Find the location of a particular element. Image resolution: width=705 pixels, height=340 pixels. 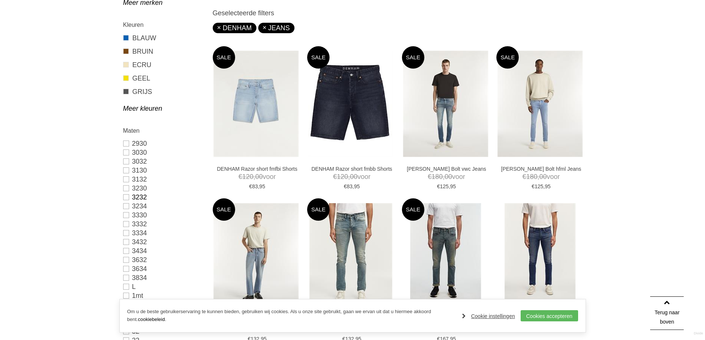

a: cookiebeleid is located at coordinates (151, 319).